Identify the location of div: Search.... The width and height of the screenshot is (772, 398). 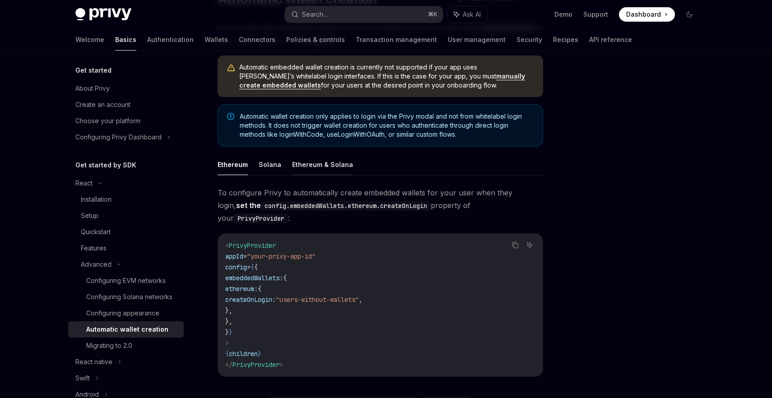
(315, 14).